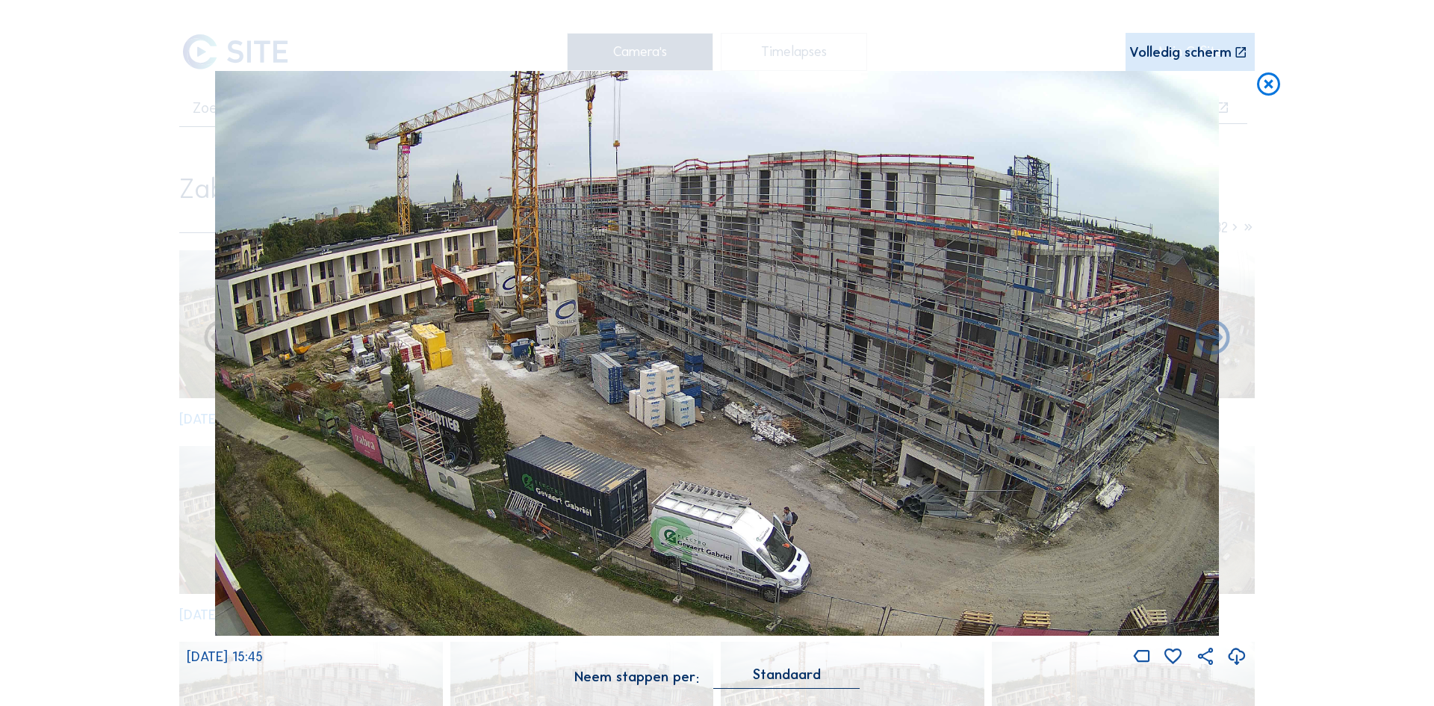 This screenshot has width=1434, height=706. What do you see at coordinates (1180, 52) in the screenshot?
I see `div: Volledig scherm` at bounding box center [1180, 52].